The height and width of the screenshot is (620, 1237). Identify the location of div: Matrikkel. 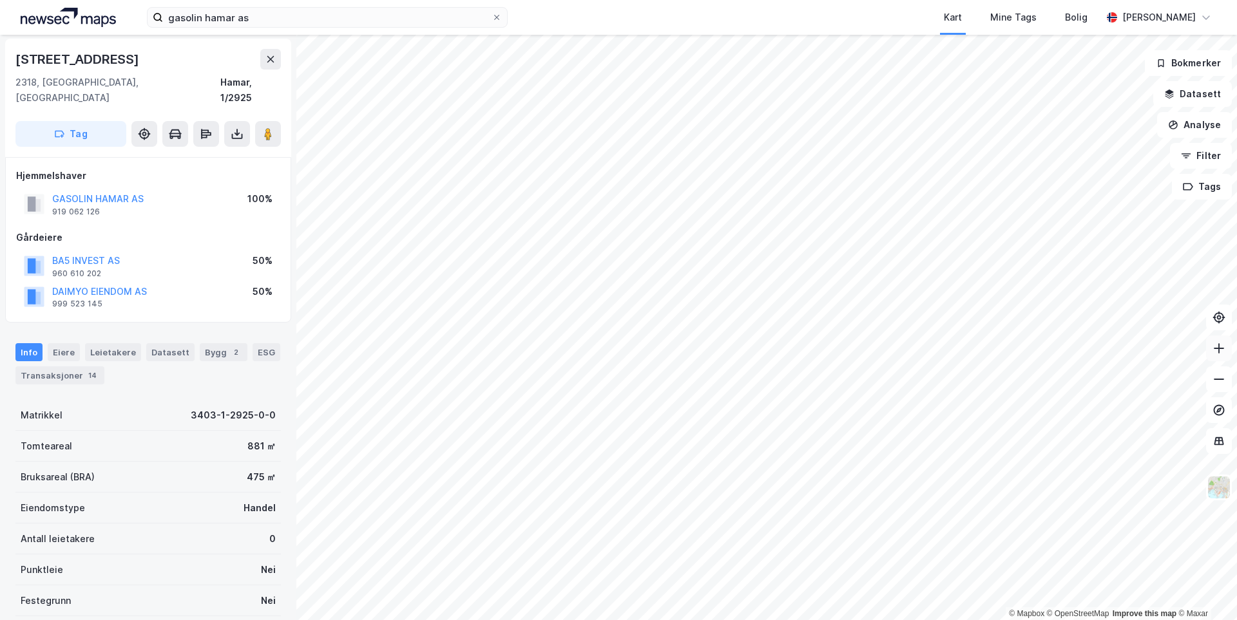
(41, 415).